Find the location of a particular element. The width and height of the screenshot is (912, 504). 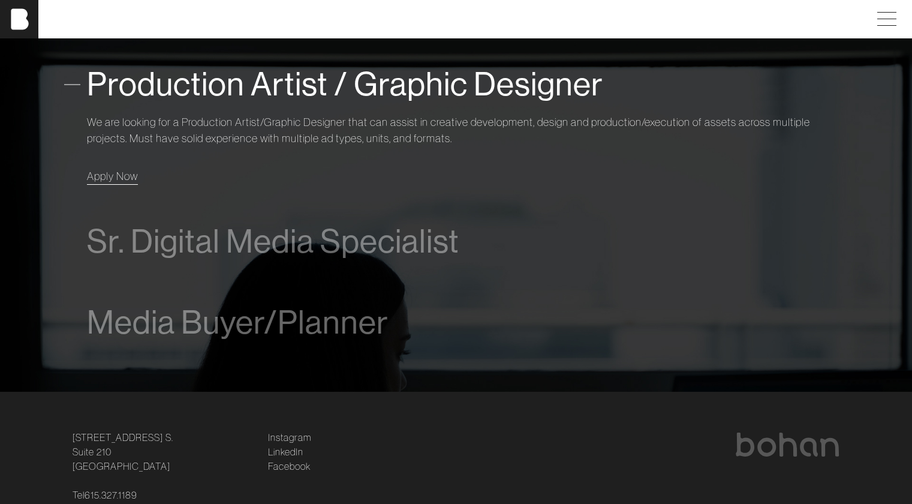

span: Media Buyer/Planner is located at coordinates (238, 322).